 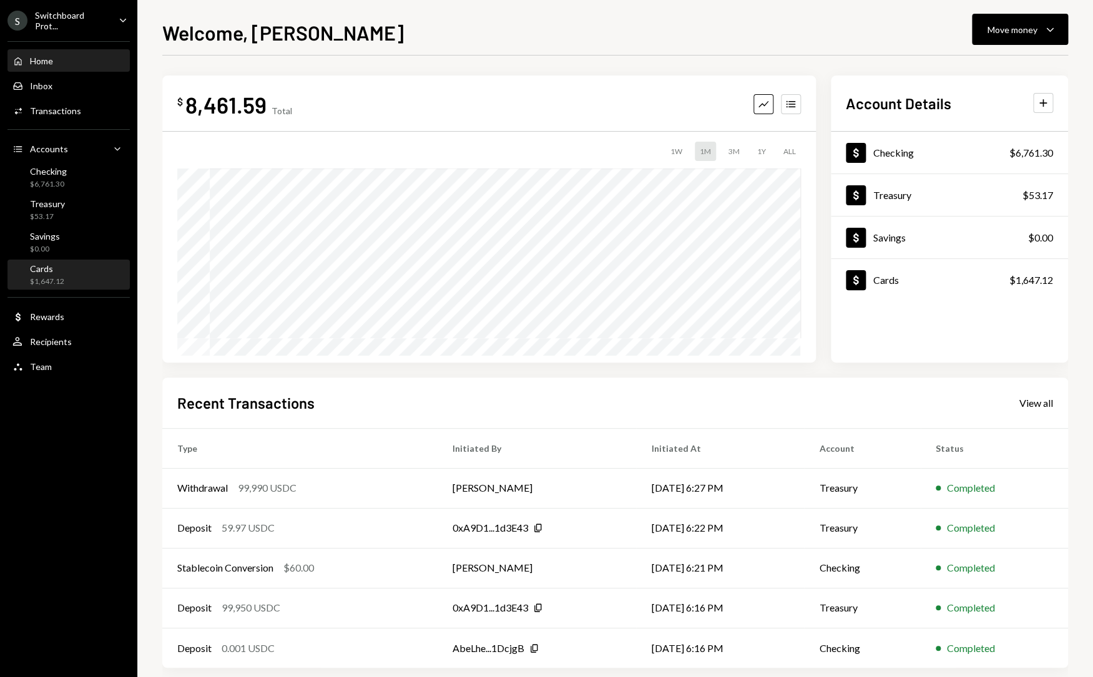 I want to click on a: Recipients, so click(x=69, y=341).